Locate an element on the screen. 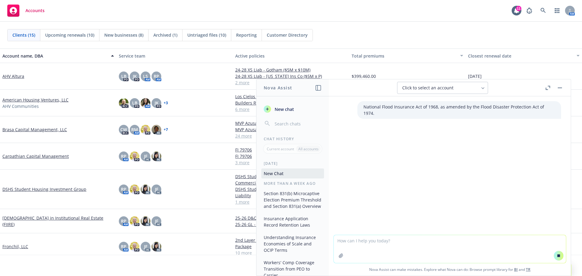  a: Report a Bug is located at coordinates (529, 11).